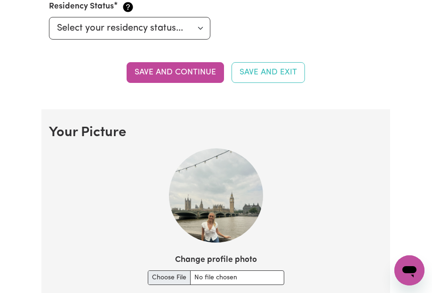 This screenshot has height=293, width=432. I want to click on button: Save and Exit, so click(268, 72).